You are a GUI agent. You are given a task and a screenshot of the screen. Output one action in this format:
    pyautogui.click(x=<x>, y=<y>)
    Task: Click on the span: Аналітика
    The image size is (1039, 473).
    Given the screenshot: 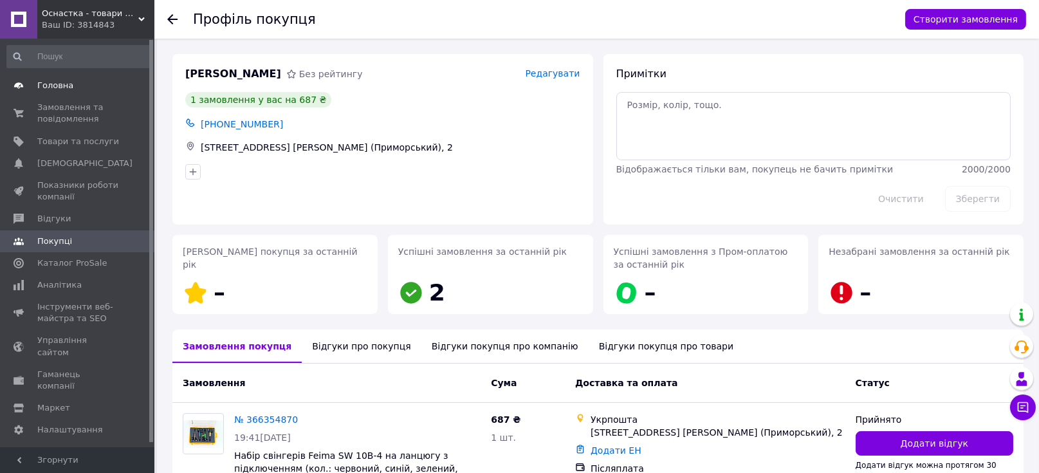 What is the action you would take?
    pyautogui.click(x=59, y=285)
    